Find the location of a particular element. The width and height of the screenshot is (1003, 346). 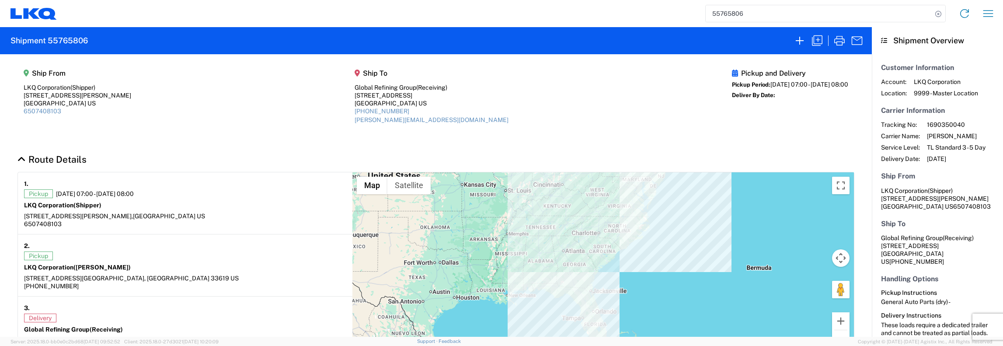

input: Shipment, tracking or reference number is located at coordinates (819, 14).